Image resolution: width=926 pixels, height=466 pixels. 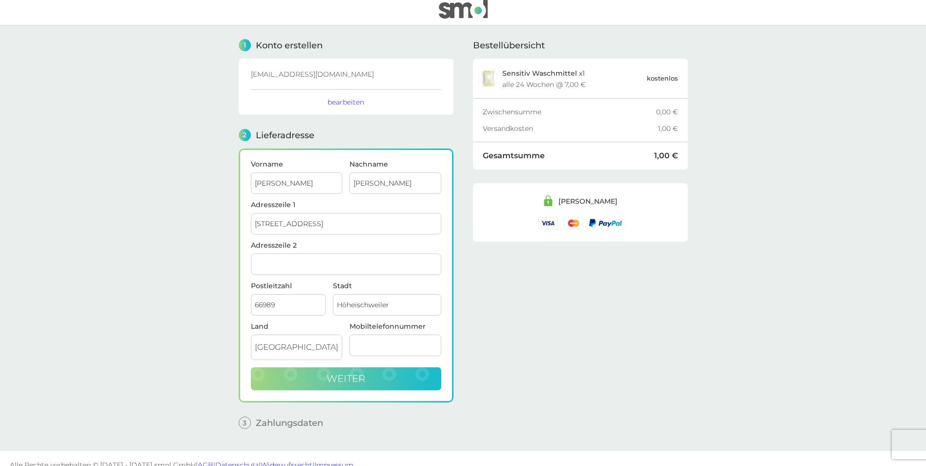 What do you see at coordinates (548, 223) in the screenshot?
I see `img: /assets/icons/cards/visa.svg` at bounding box center [548, 223].